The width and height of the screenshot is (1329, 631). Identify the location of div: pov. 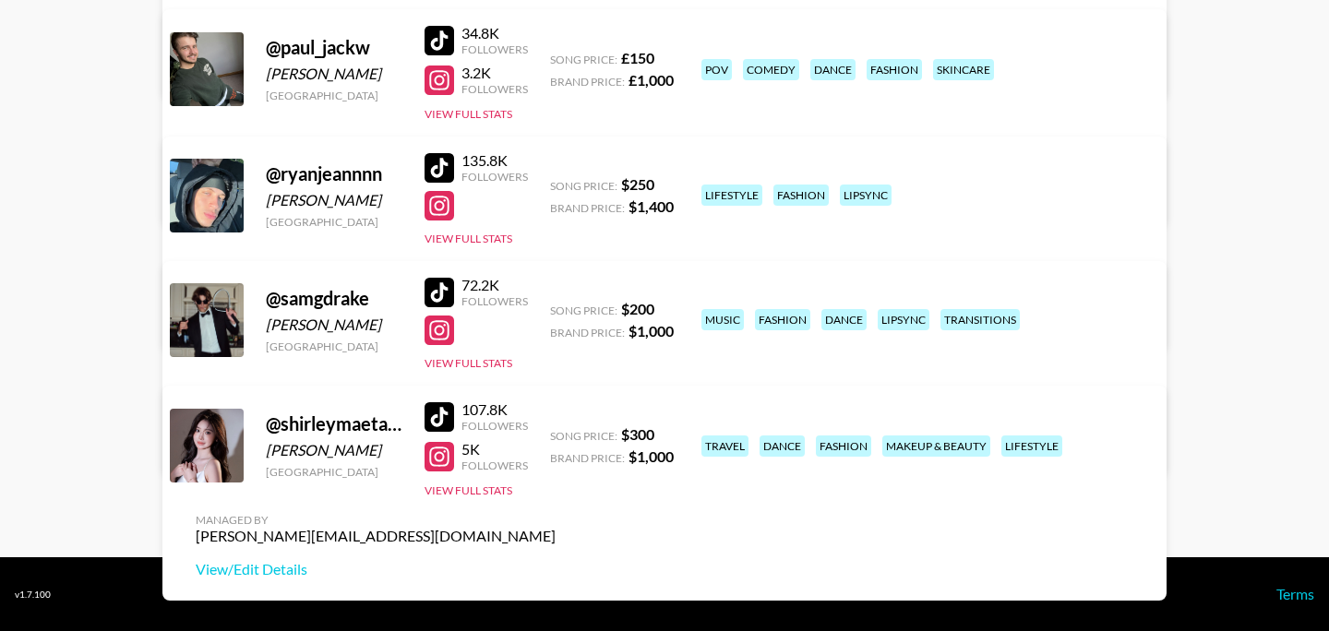
(716, 69).